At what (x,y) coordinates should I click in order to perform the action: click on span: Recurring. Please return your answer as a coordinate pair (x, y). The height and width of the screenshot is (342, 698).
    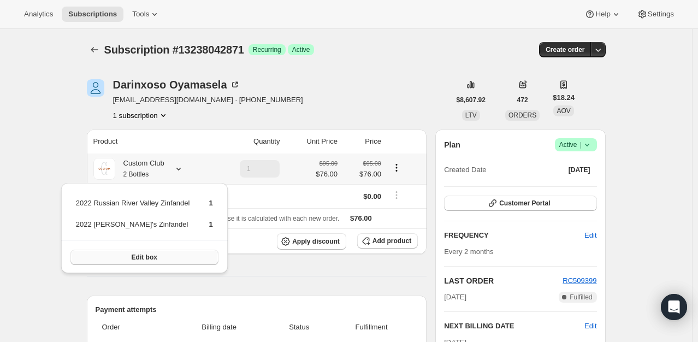
    Looking at the image, I should click on (267, 50).